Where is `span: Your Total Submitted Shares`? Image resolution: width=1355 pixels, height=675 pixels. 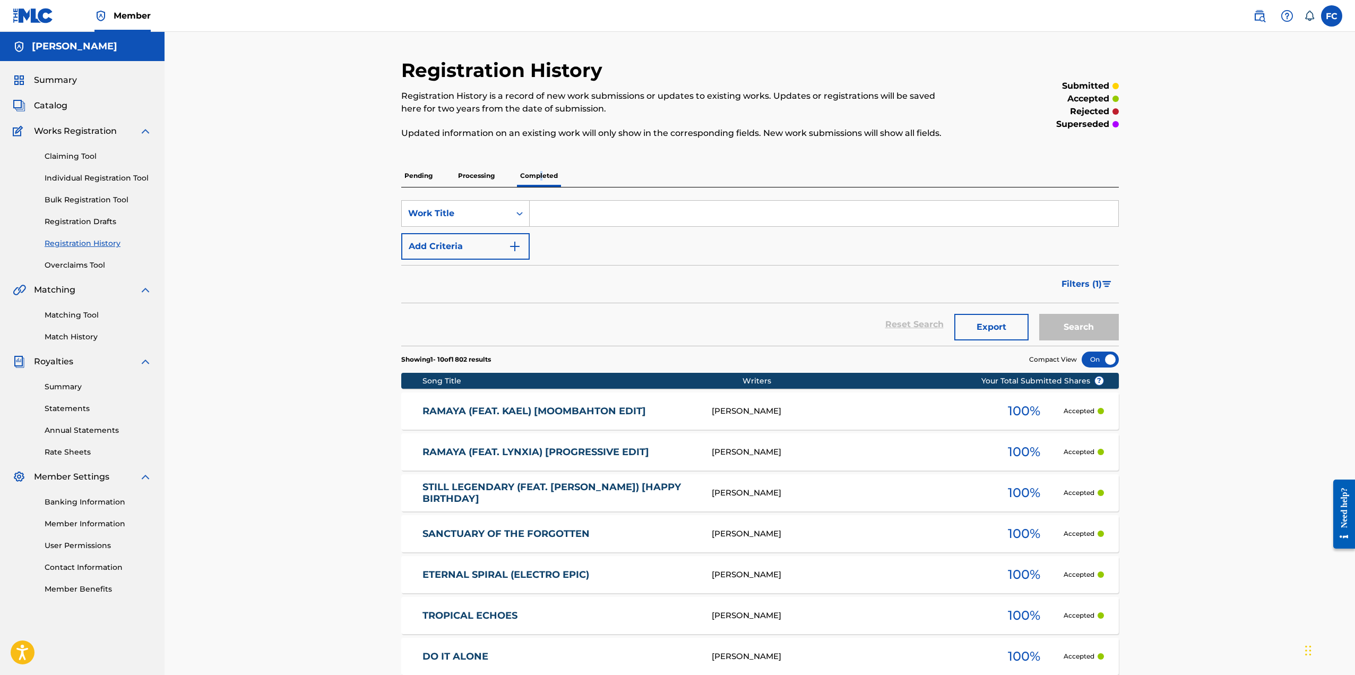 span: Your Total Submitted Shares is located at coordinates (1042, 381).